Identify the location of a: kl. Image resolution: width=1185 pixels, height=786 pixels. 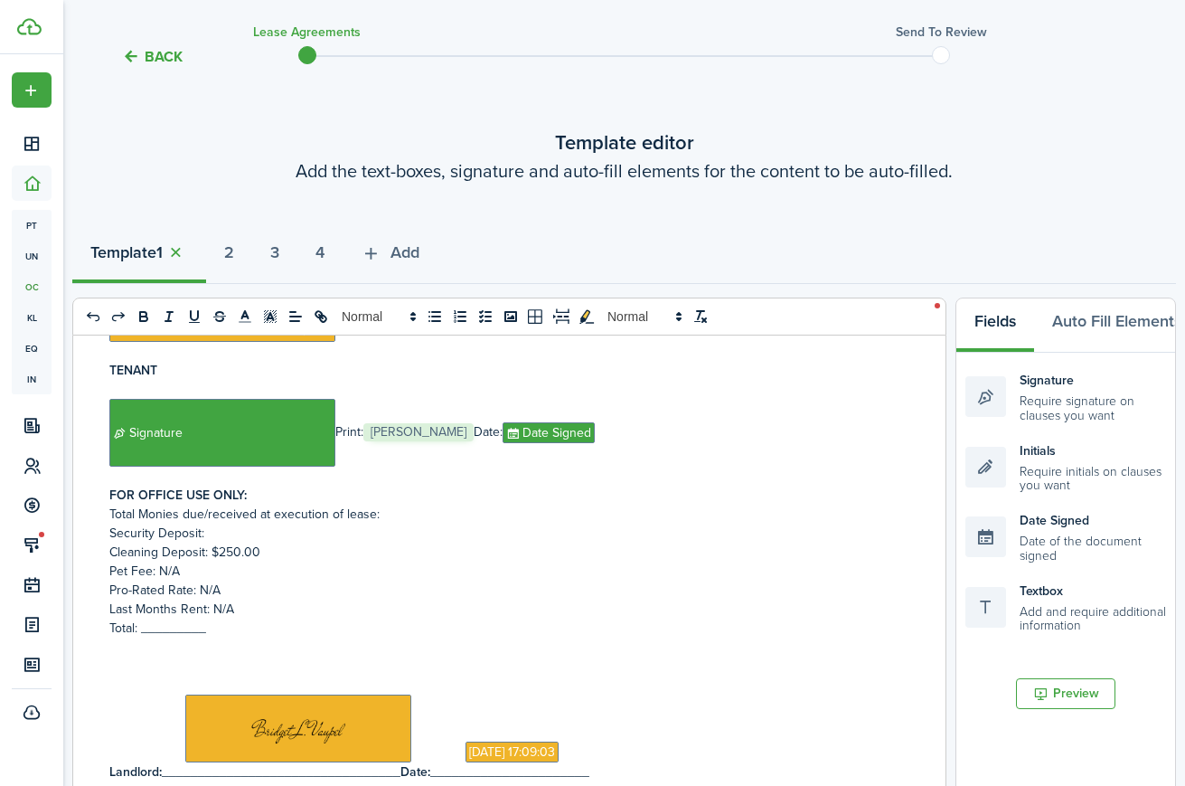
(32, 317).